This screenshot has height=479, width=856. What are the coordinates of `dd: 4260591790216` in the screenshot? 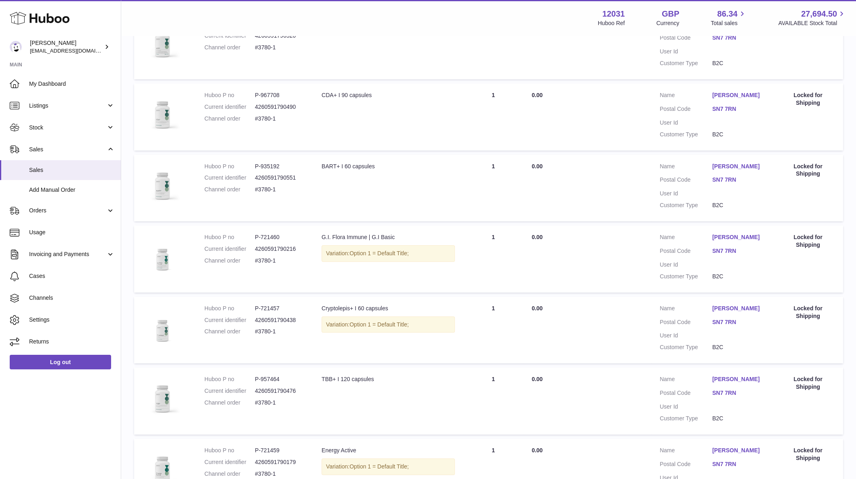 It's located at (280, 249).